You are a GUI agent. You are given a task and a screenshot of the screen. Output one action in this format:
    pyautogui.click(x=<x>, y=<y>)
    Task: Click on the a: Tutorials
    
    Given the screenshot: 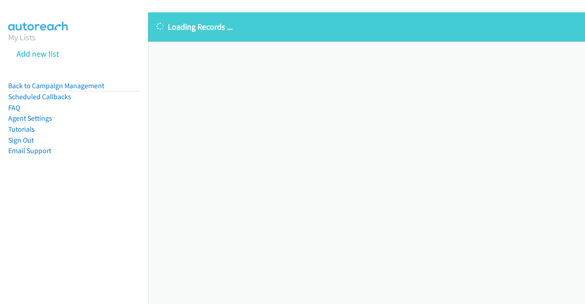 What is the action you would take?
    pyautogui.click(x=21, y=129)
    